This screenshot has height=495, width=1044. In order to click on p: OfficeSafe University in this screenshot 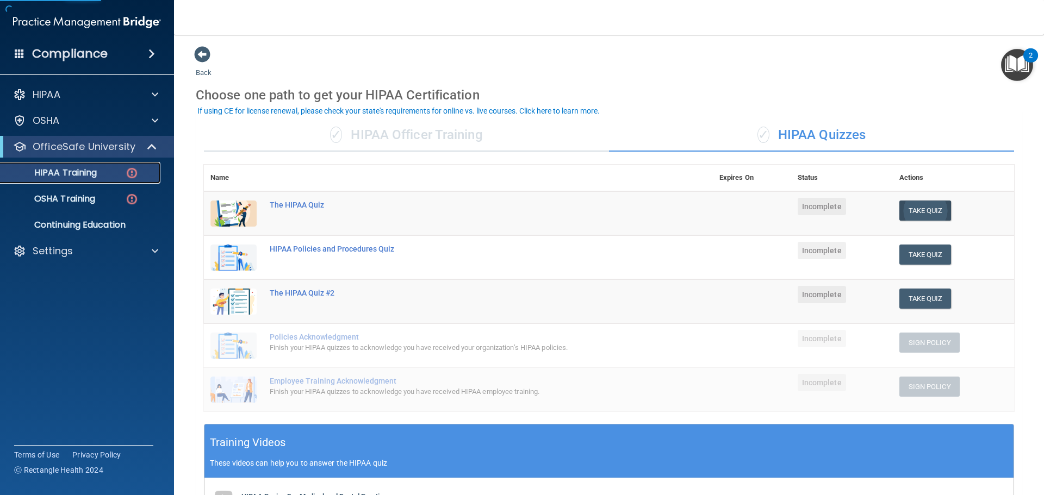, I will do `click(84, 147)`.